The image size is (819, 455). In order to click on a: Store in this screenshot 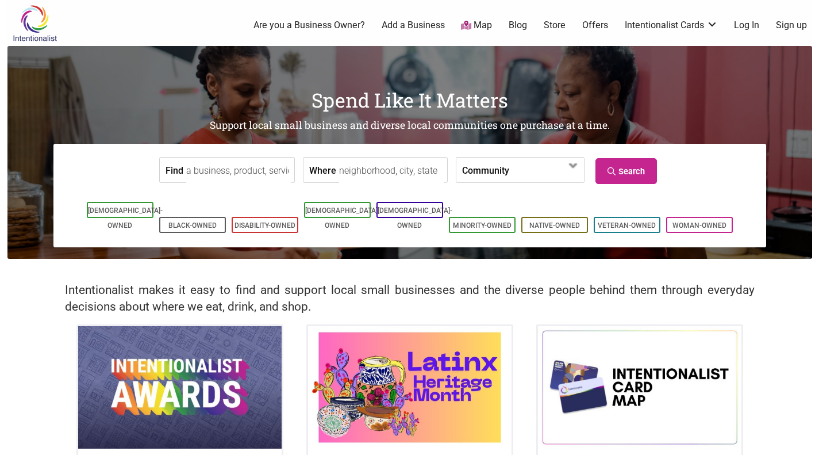, I will do `click(555, 25)`.